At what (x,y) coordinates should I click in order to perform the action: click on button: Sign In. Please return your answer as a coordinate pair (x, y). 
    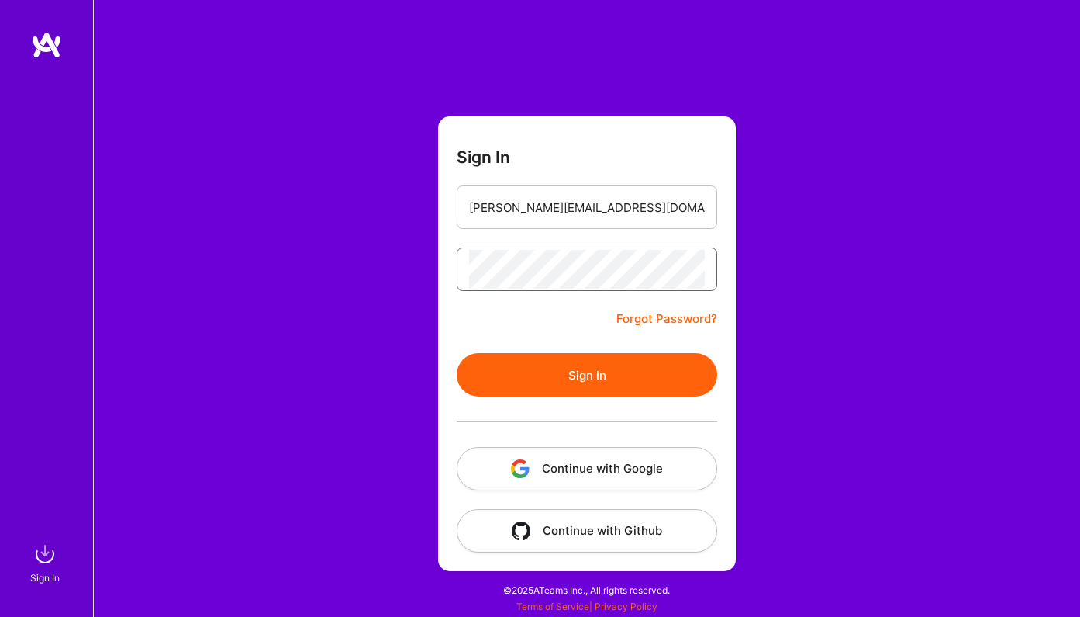
    Looking at the image, I should click on (587, 375).